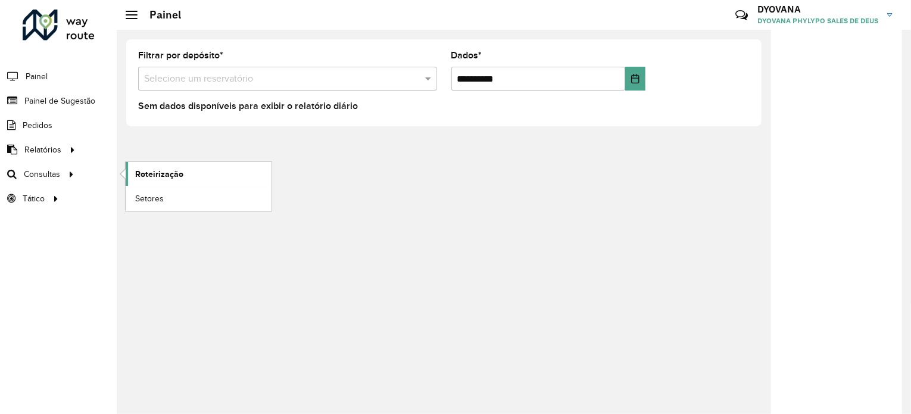  What do you see at coordinates (248, 105) in the screenshot?
I see `font: Sem dados disponíveis para exibir o relatório diário` at bounding box center [248, 105].